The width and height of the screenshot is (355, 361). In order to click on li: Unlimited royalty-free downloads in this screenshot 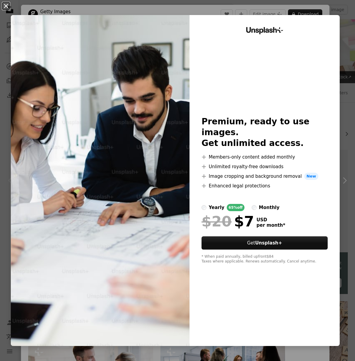, I will do `click(265, 167)`.